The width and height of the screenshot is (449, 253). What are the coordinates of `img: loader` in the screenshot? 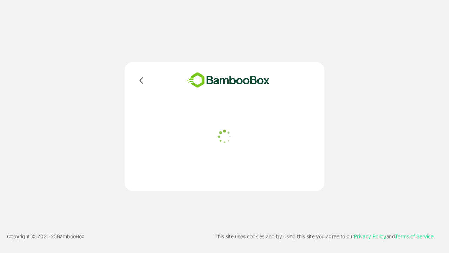 It's located at (225, 136).